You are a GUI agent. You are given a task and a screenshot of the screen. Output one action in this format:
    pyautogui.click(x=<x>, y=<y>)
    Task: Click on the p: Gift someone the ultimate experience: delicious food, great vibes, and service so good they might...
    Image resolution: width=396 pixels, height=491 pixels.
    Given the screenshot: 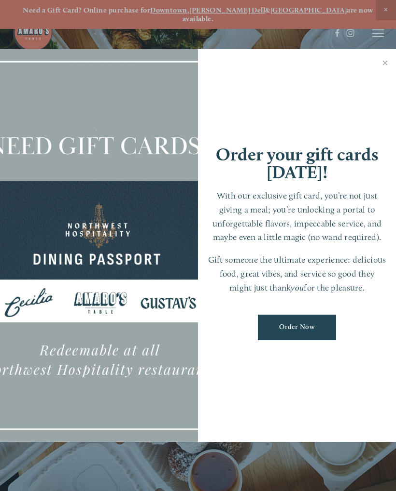 What is the action you would take?
    pyautogui.click(x=297, y=274)
    